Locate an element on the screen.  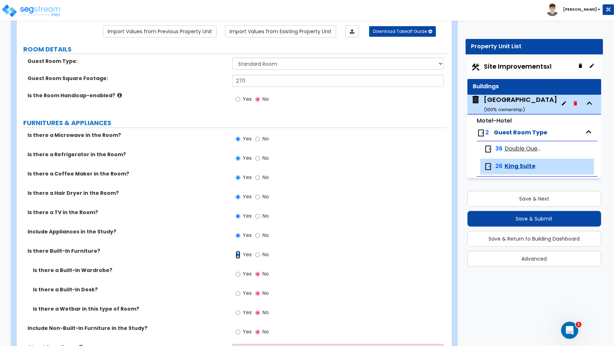
span: Download Takeoff Guide is located at coordinates (400, 31).